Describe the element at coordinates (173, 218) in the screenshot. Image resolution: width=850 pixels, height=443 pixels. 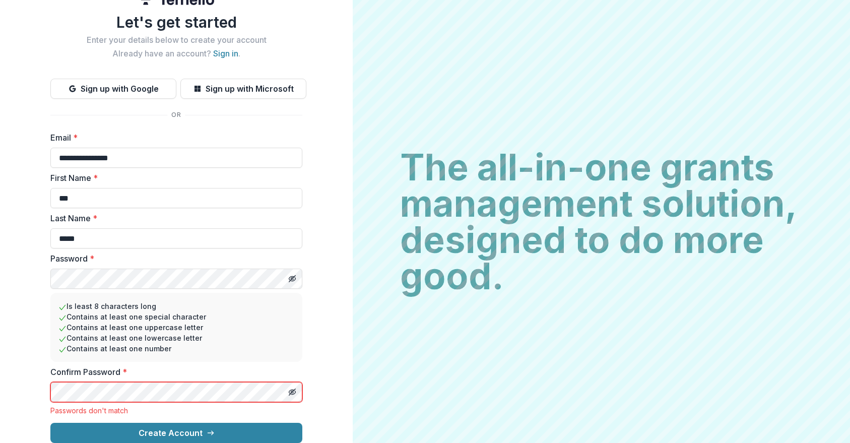
I see `label: Last Name` at that location.